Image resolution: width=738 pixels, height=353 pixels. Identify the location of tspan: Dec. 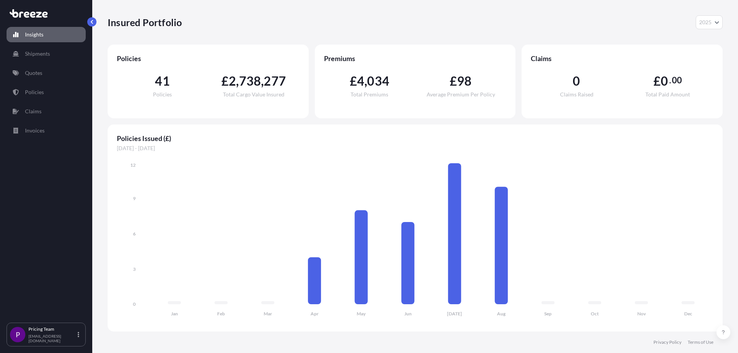
(688, 313).